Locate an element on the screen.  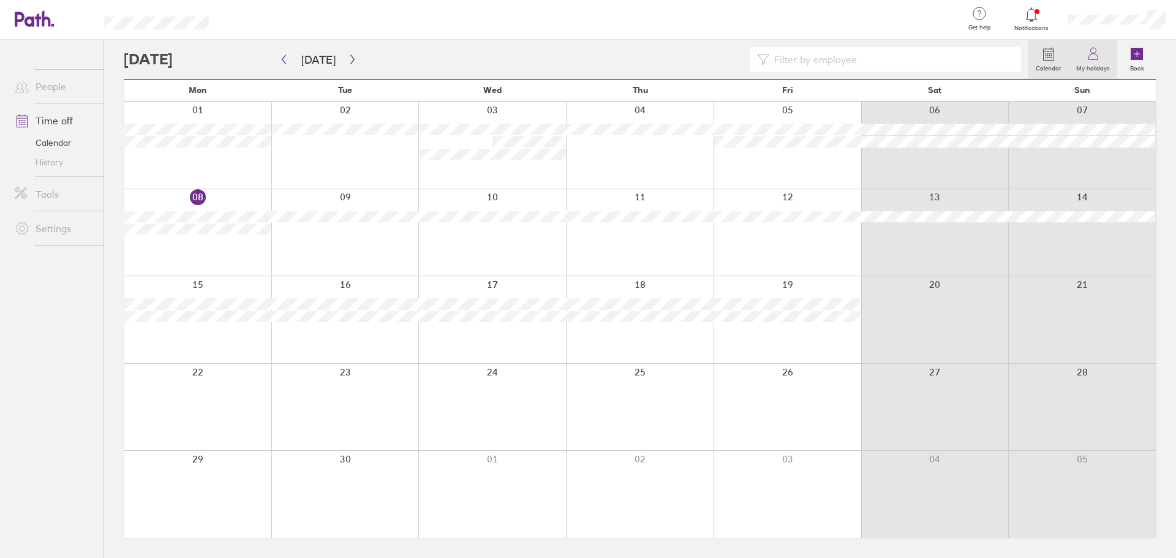
span: Mon is located at coordinates (198, 90).